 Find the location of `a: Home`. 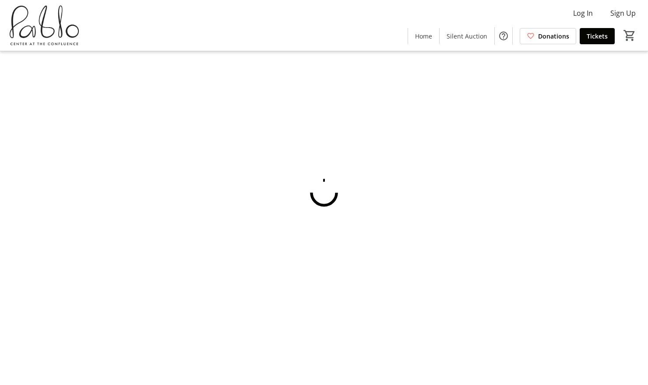

a: Home is located at coordinates (423, 36).